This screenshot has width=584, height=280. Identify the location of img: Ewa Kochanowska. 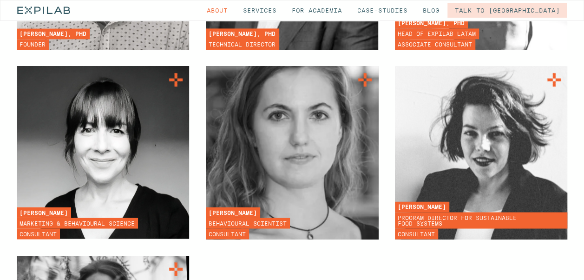
(292, 152).